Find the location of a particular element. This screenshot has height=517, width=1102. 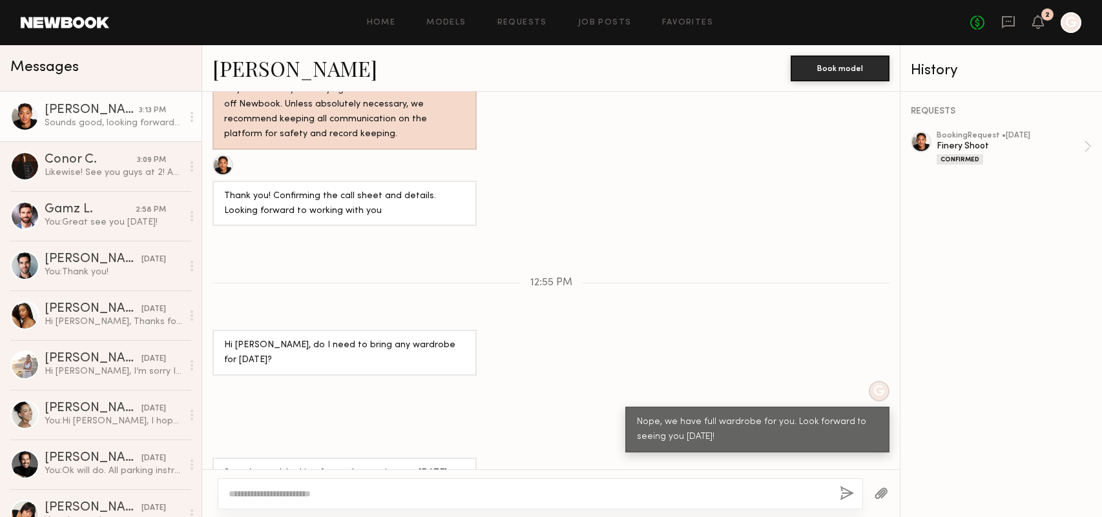

div: Hey! Looks like you’re trying to take the conversation off Newbook. Unless absolutely necessary, ... is located at coordinates (344, 112).